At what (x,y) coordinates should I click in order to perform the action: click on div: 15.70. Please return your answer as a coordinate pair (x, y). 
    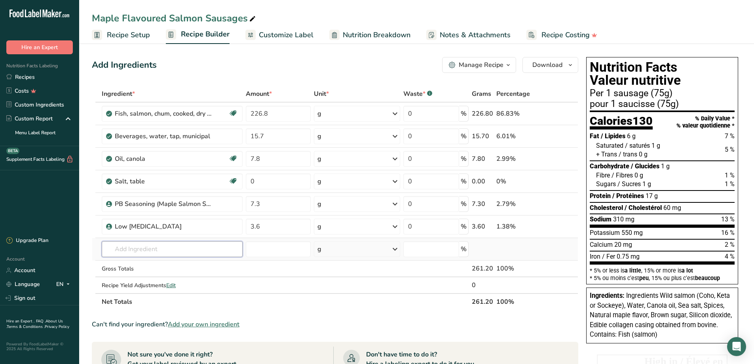
    Looking at the image, I should click on (482, 136).